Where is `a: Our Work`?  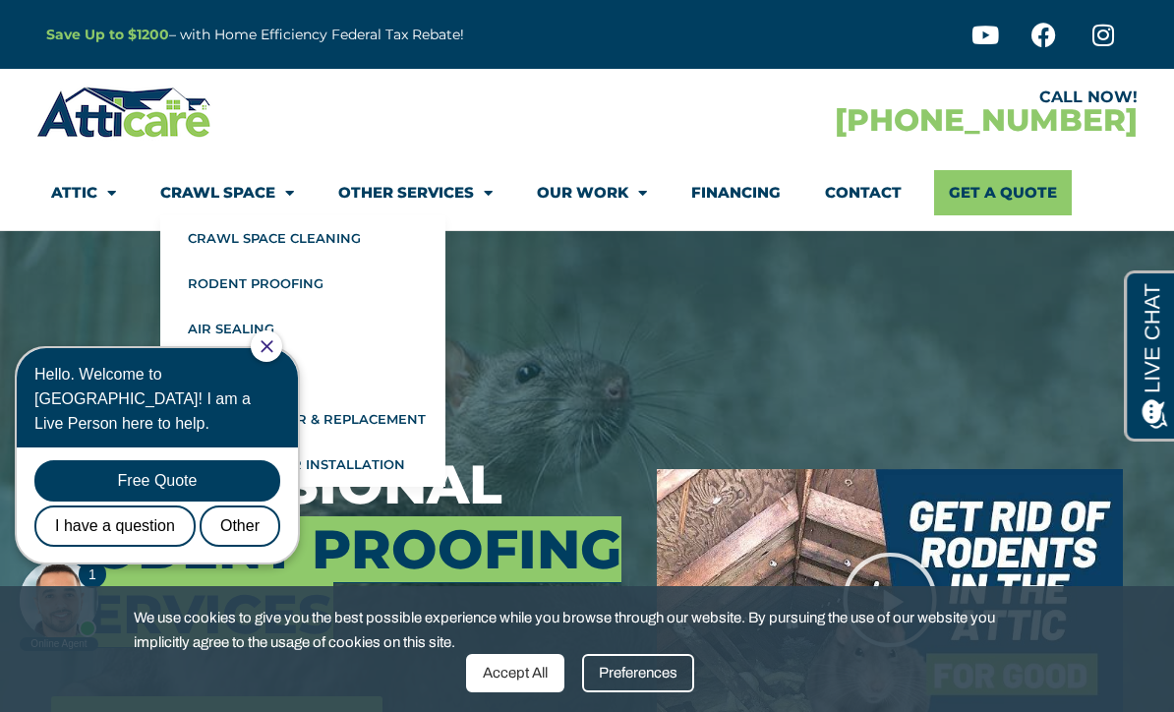
a: Our Work is located at coordinates (592, 193).